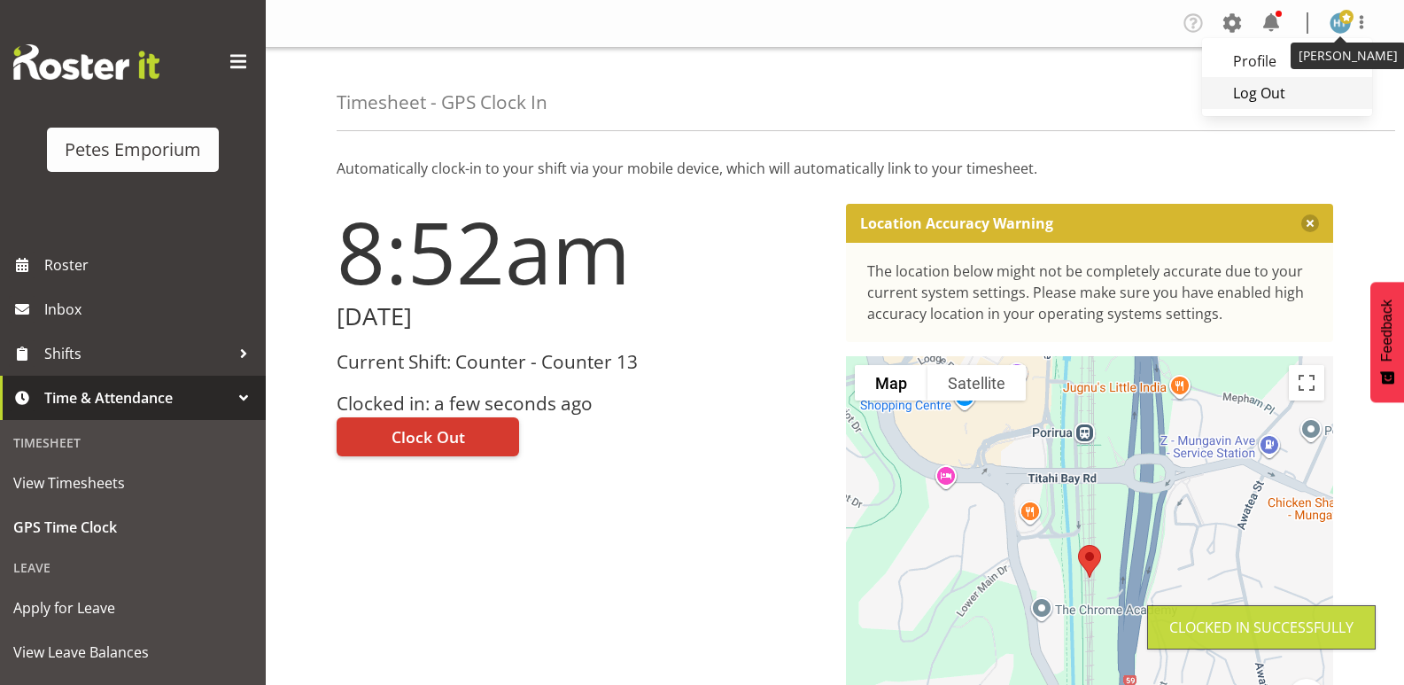 This screenshot has width=1404, height=685. What do you see at coordinates (137, 398) in the screenshot?
I see `span: Time & Attendance` at bounding box center [137, 398].